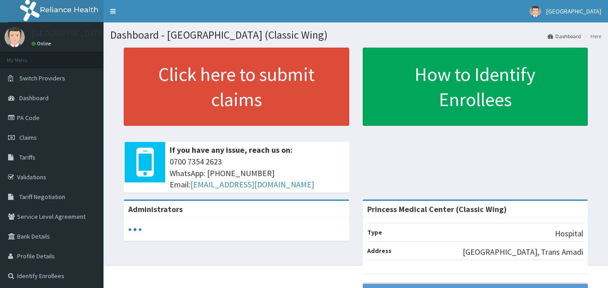  What do you see at coordinates (28, 138) in the screenshot?
I see `span: Claims` at bounding box center [28, 138].